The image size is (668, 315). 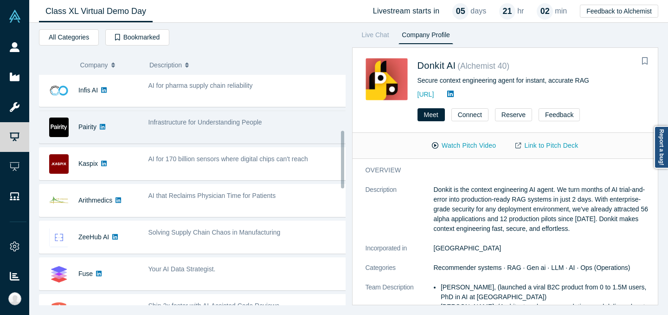 I want to click on a: Link to Pitch Deck, so click(x=547, y=145).